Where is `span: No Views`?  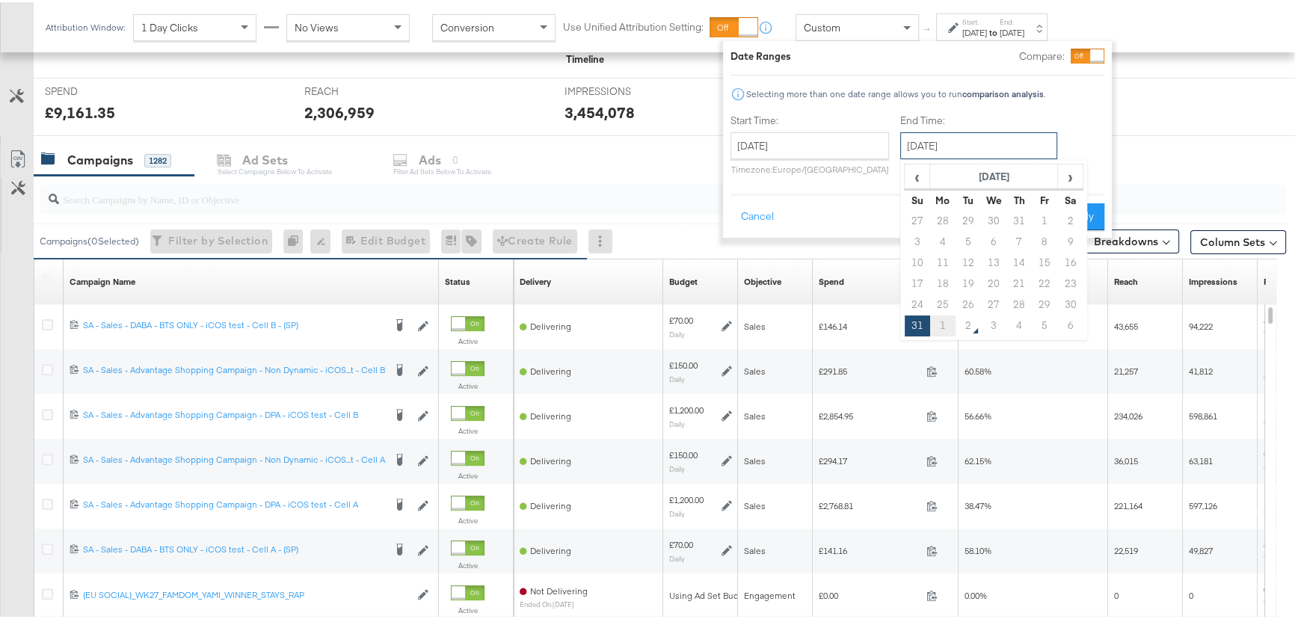 span: No Views is located at coordinates (316, 25).